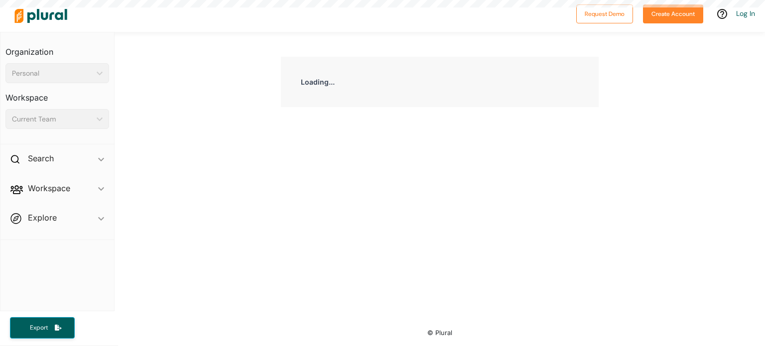 The image size is (765, 346). Describe the element at coordinates (604, 14) in the screenshot. I see `button: Request Demo` at that location.